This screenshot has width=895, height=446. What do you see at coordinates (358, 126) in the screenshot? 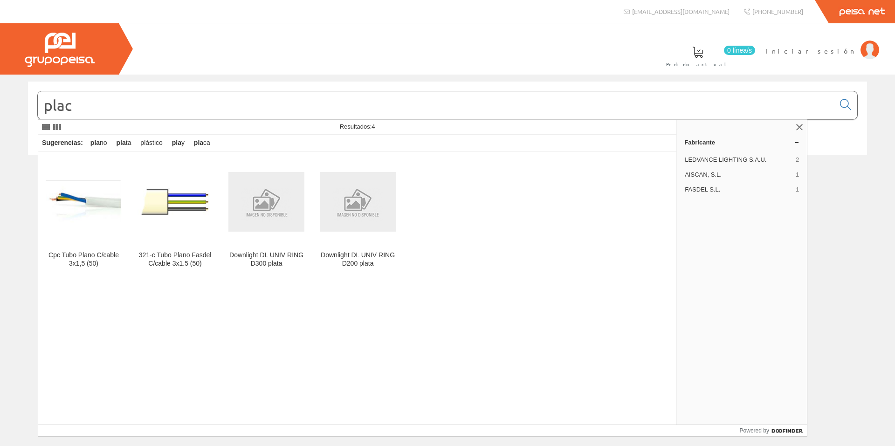
I see `span: Resultados:` at bounding box center [358, 126].